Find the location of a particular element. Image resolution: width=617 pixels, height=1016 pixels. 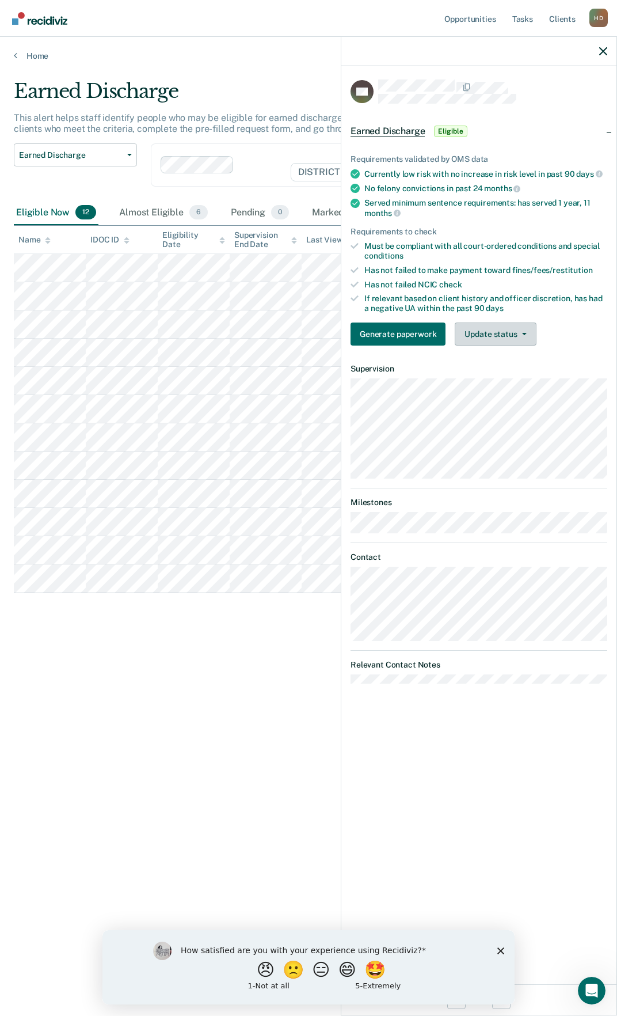

span: check is located at coordinates (450, 284).